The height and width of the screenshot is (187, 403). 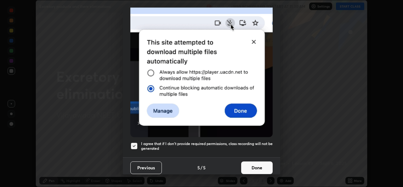 I want to click on button: Done, so click(x=257, y=168).